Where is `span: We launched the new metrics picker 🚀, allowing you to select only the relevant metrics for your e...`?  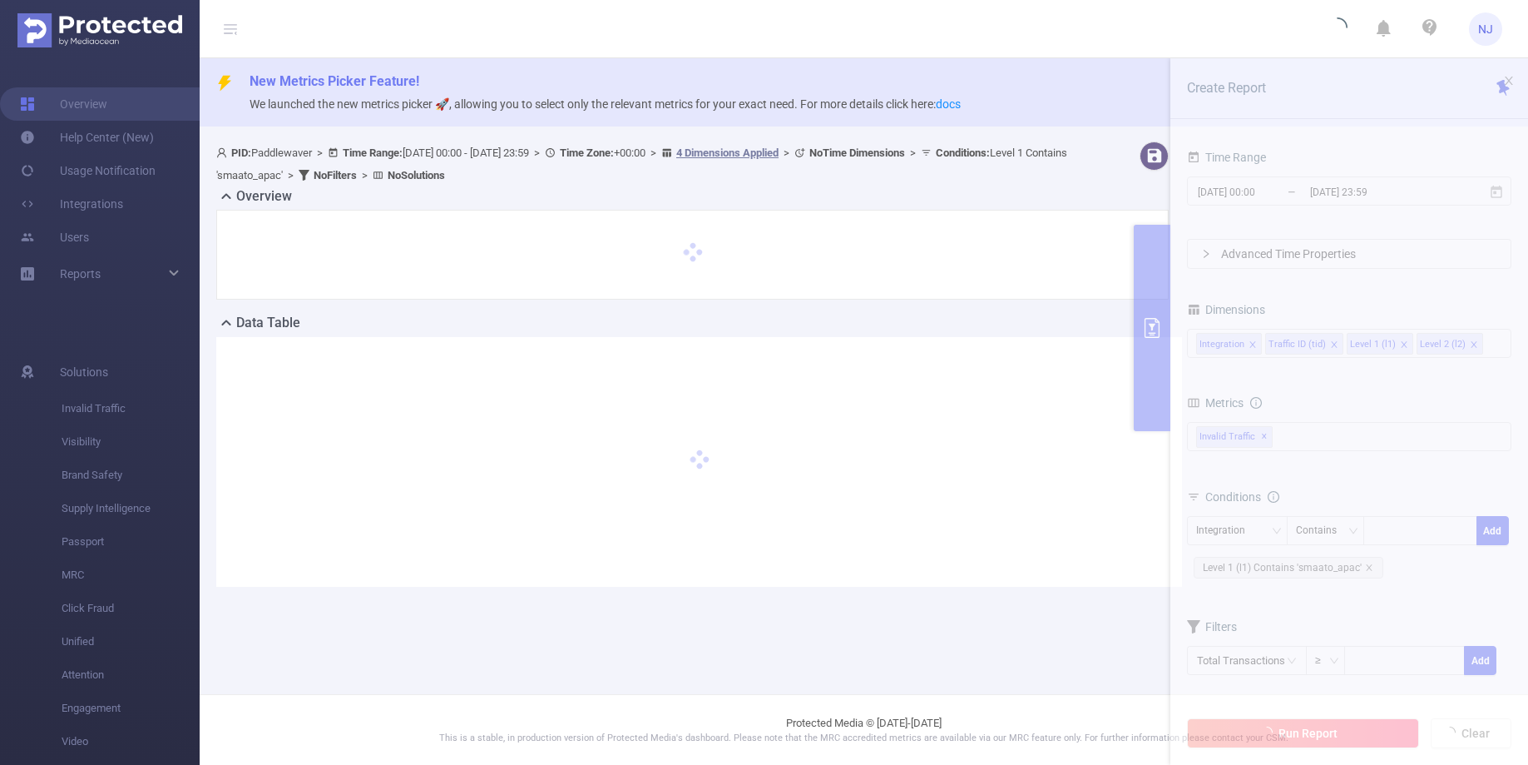 span: We launched the new metrics picker 🚀, allowing you to select only the relevant metrics for your e... is located at coordinates (605, 104).